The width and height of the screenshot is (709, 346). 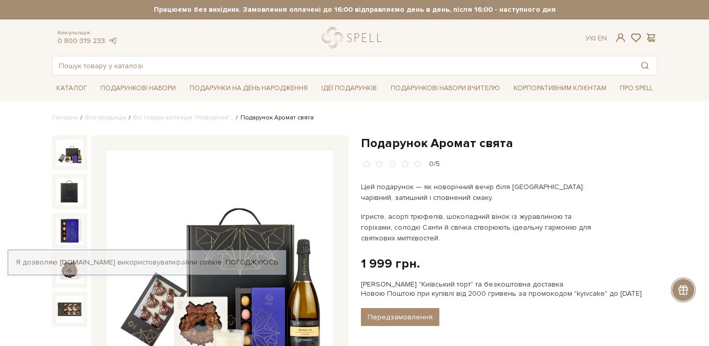 I want to click on a: Погоджуюсь, so click(x=252, y=262).